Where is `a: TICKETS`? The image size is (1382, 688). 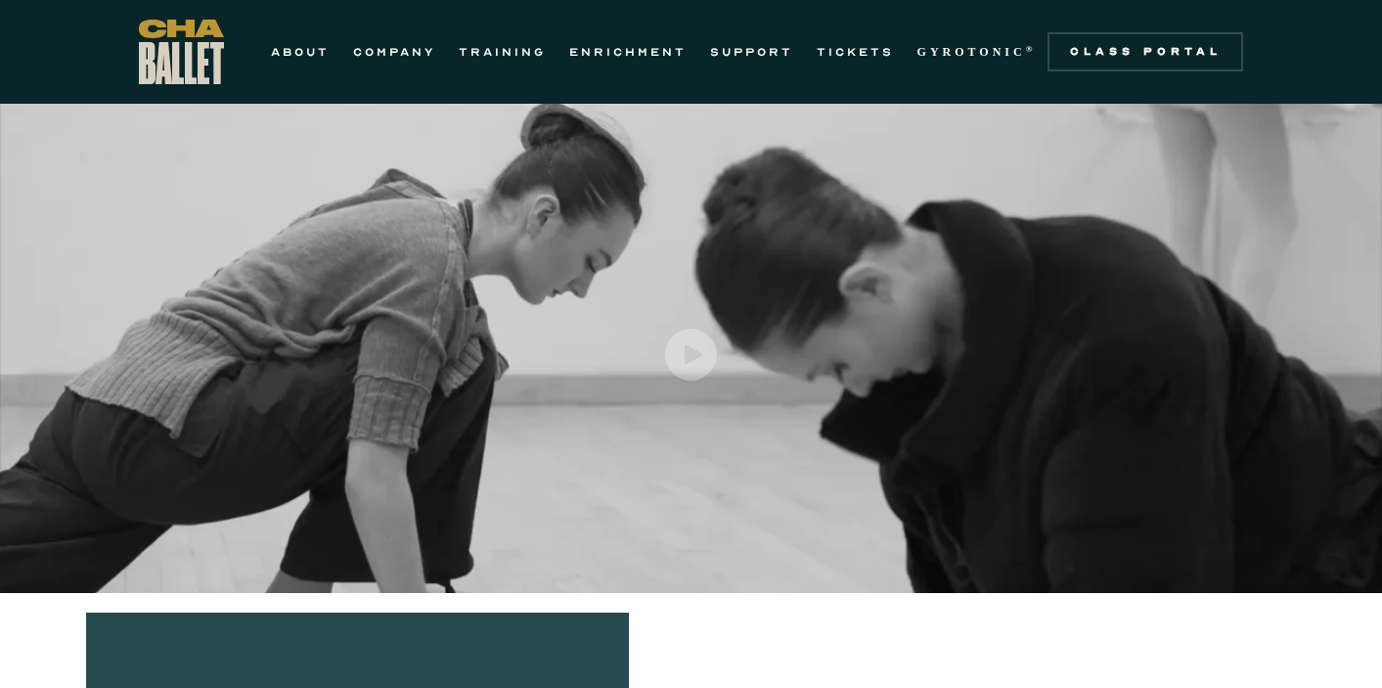
a: TICKETS is located at coordinates (855, 52).